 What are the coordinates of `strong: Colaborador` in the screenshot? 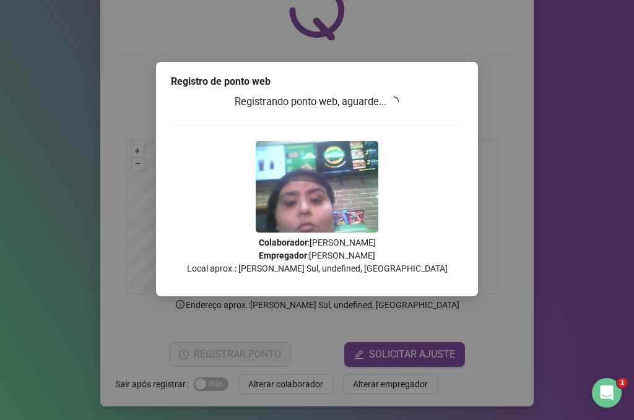 It's located at (283, 243).